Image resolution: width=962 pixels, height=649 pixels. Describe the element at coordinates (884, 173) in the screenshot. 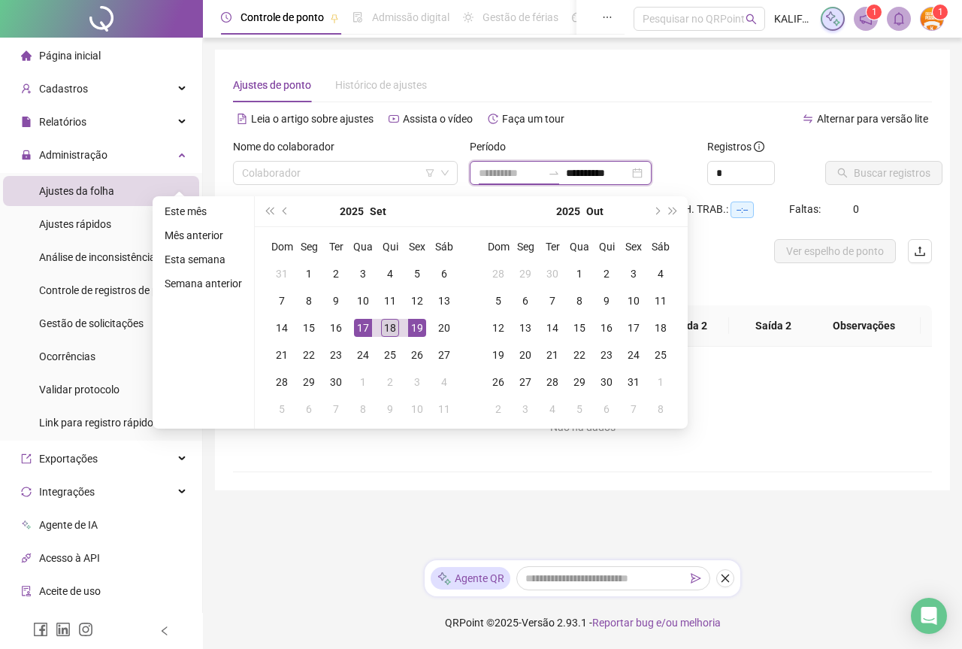

I see `button: Buscar registros` at that location.